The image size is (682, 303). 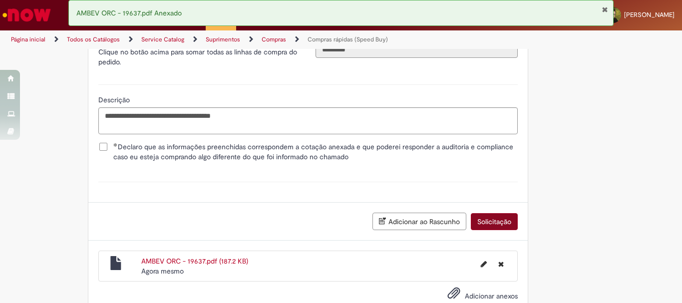 What do you see at coordinates (492, 296) in the screenshot?
I see `span: Adicionar anexos` at bounding box center [492, 296].